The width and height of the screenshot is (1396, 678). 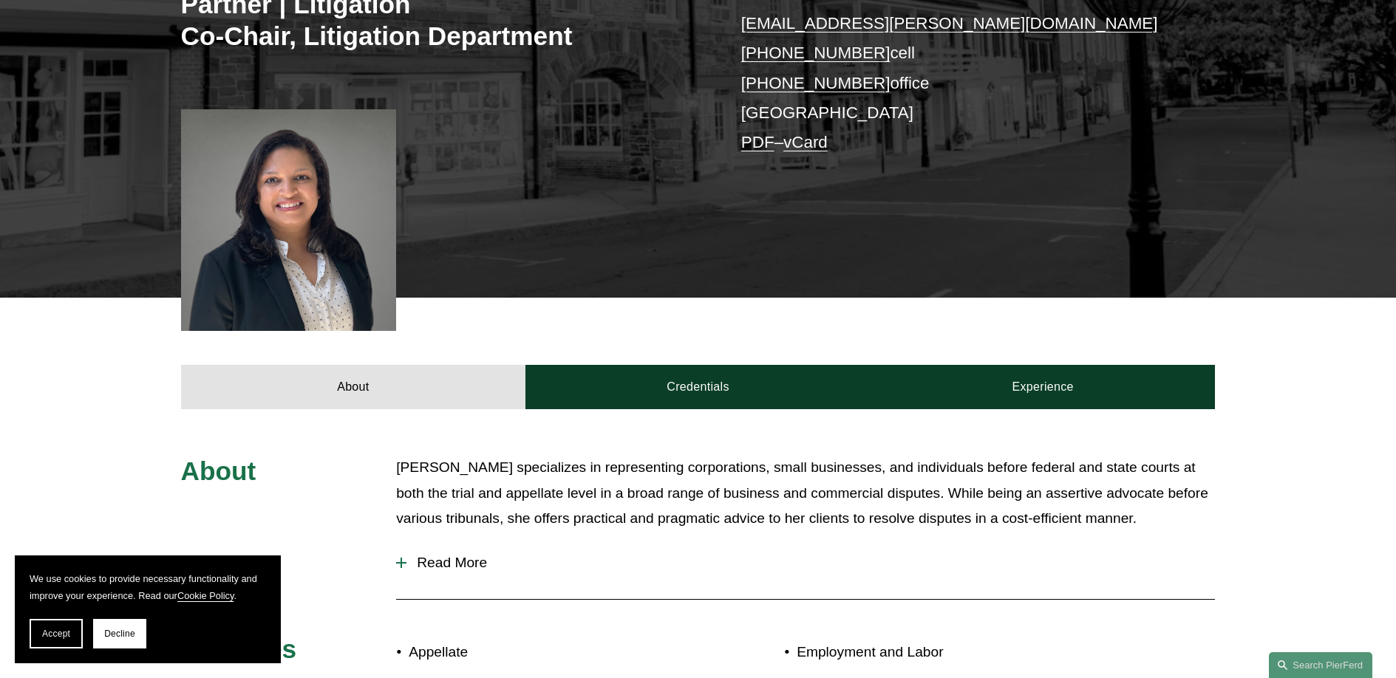 I want to click on a: Credentials, so click(x=697, y=387).